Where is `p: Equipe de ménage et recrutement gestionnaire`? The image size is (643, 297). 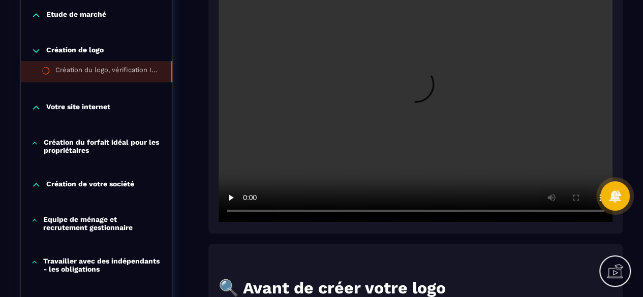 p: Equipe de ménage et recrutement gestionnaire is located at coordinates (103, 224).